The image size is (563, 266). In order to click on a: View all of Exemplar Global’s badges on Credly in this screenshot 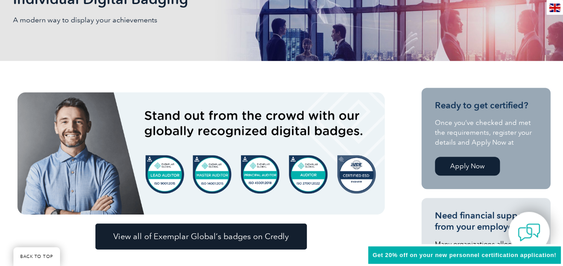, I will do `click(201, 236)`.